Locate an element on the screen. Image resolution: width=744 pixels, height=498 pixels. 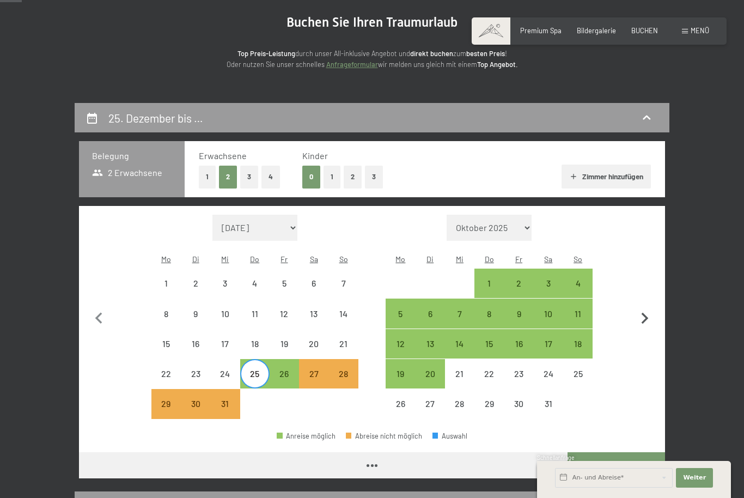
span: Kinder is located at coordinates (315, 155).